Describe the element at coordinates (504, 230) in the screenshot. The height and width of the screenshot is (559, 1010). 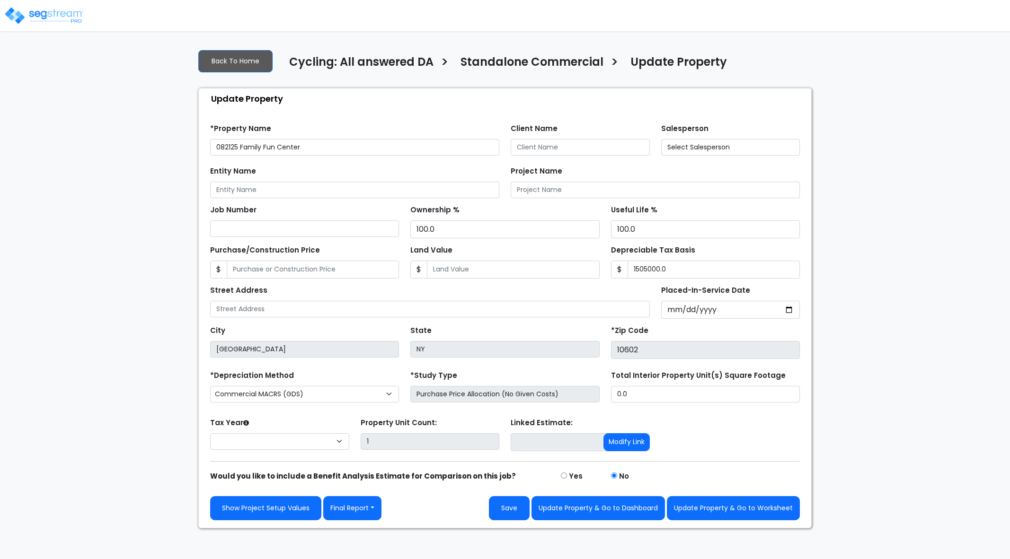
I see `input: Ownership` at that location.